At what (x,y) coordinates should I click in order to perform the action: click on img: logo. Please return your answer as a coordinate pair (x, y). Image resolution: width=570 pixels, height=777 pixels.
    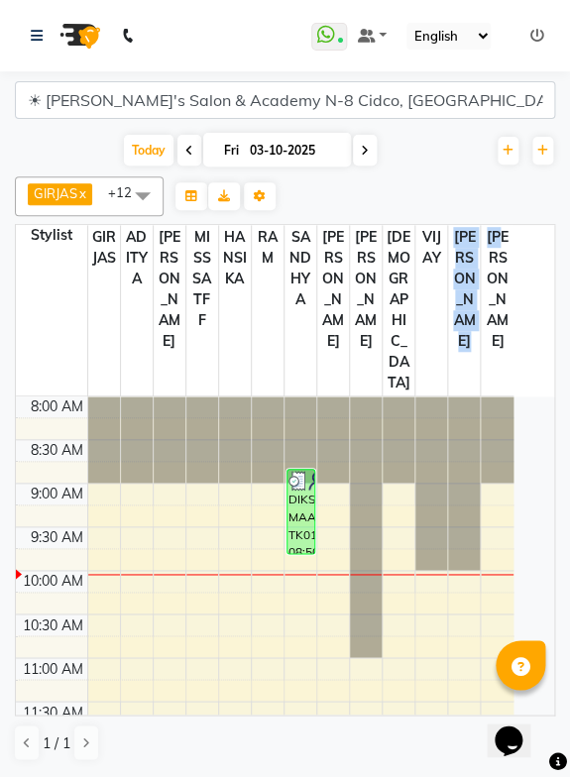
    Looking at the image, I should click on (78, 36).